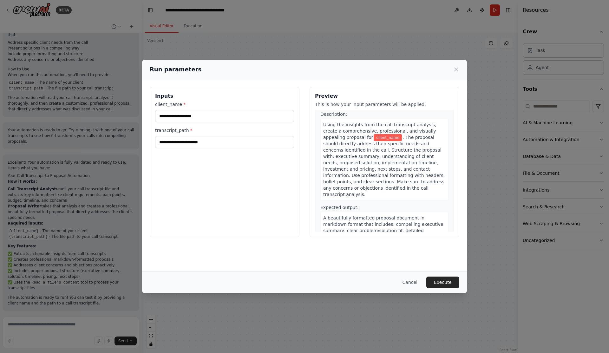  Describe the element at coordinates (380, 131) in the screenshot. I see `span: Using the insights from the call transcript analysis, create a comprehensive, professional, and v...` at that location.